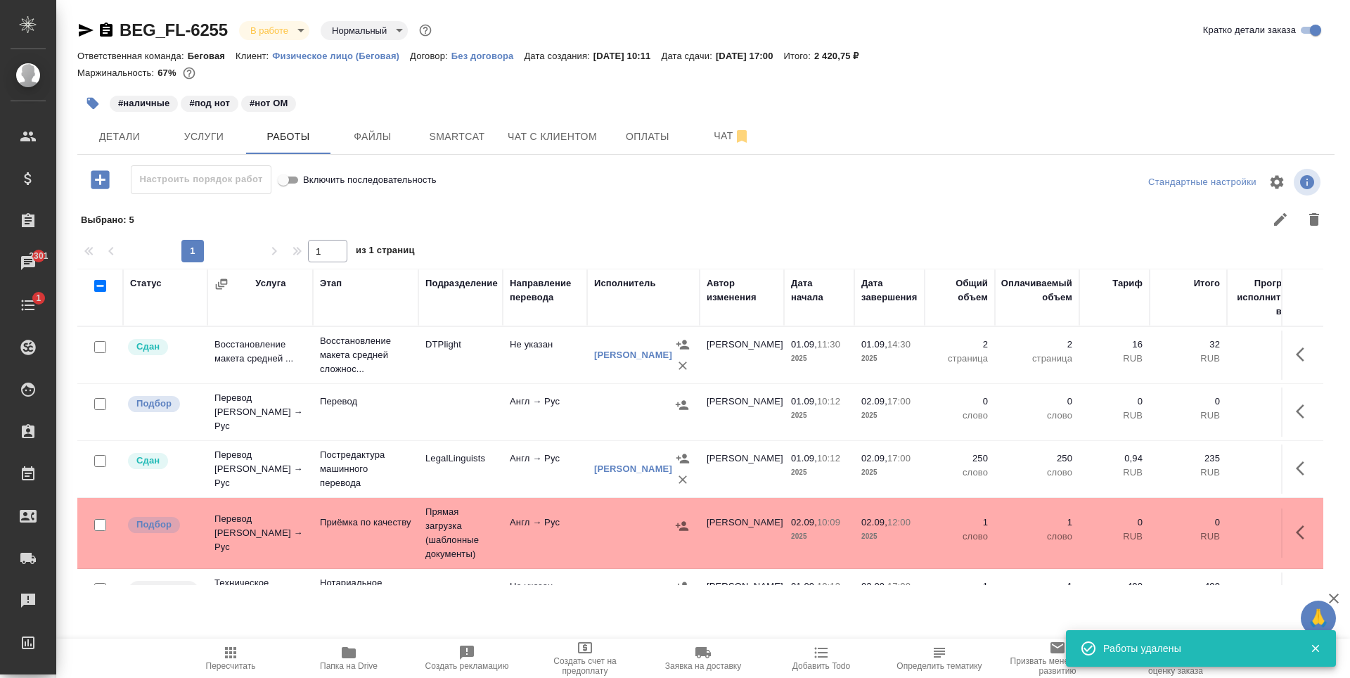  Describe the element at coordinates (366, 469) in the screenshot. I see `p: Постредактура машинного перевода` at that location.